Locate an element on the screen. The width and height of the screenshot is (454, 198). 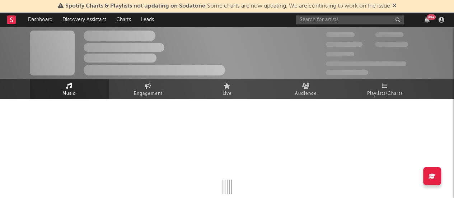
span: 50.000.000 Monthly Listeners is located at coordinates (366, 64).